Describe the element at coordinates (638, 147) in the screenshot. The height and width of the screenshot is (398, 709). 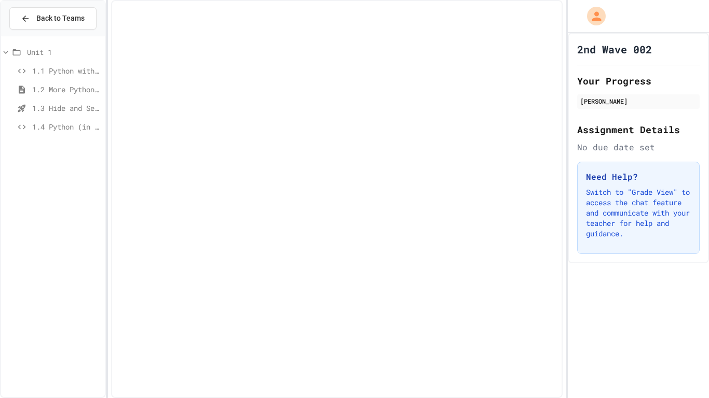
I see `div: No due date set` at that location.